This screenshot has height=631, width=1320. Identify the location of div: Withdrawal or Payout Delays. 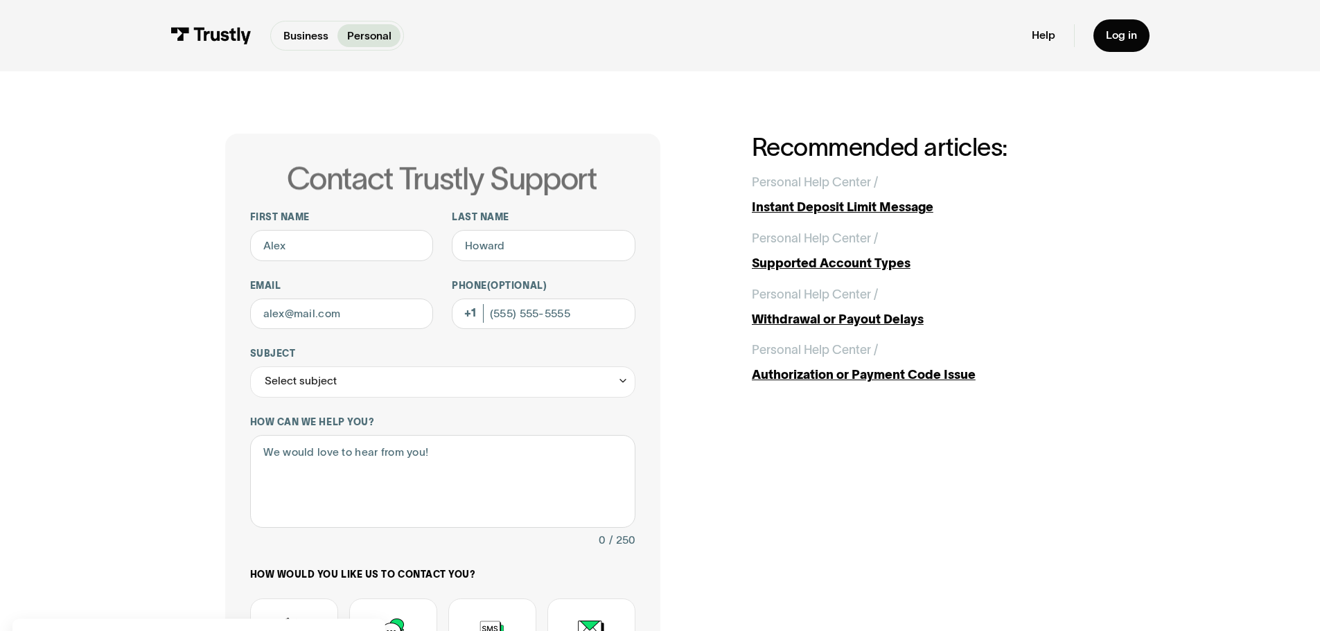
(923, 319).